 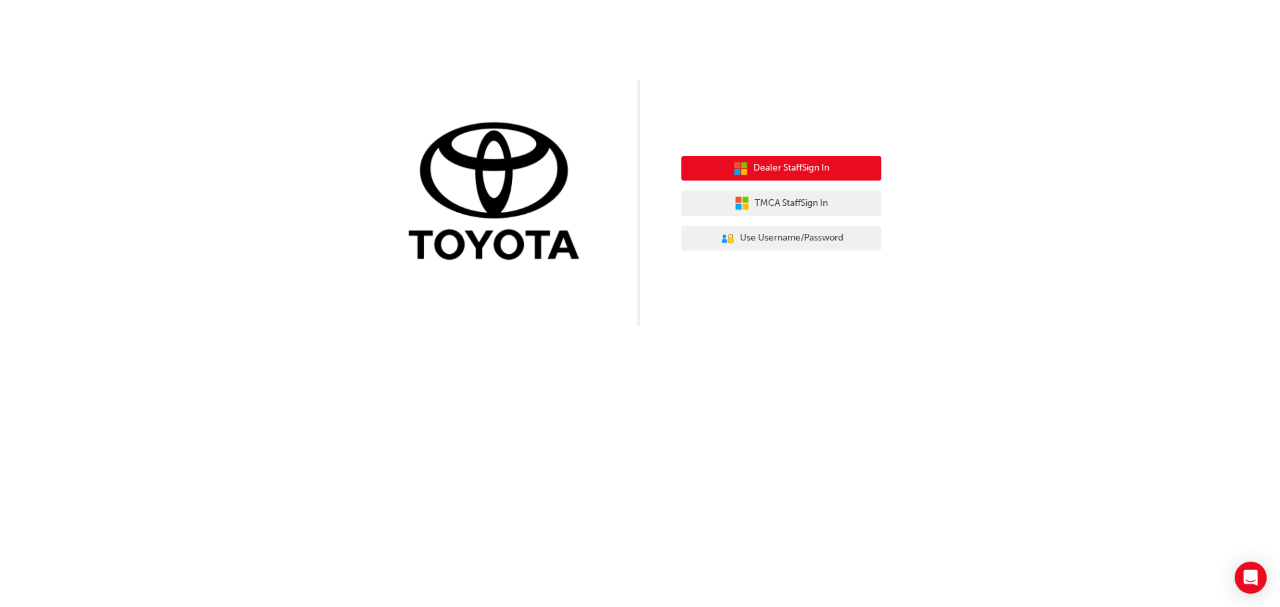 I want to click on img: Trak, so click(x=499, y=193).